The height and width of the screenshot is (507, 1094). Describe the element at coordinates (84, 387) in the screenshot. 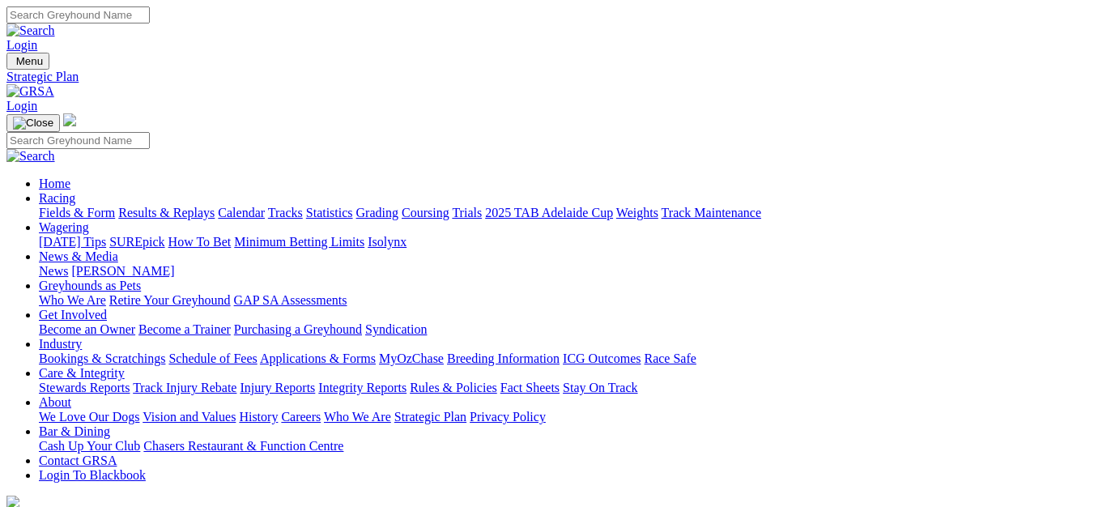

I see `a: Stewards Reports` at that location.